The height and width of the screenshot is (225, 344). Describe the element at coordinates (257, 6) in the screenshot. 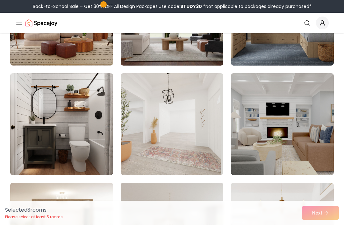

I see `span: *Not applicable to packages already purchased*` at that location.